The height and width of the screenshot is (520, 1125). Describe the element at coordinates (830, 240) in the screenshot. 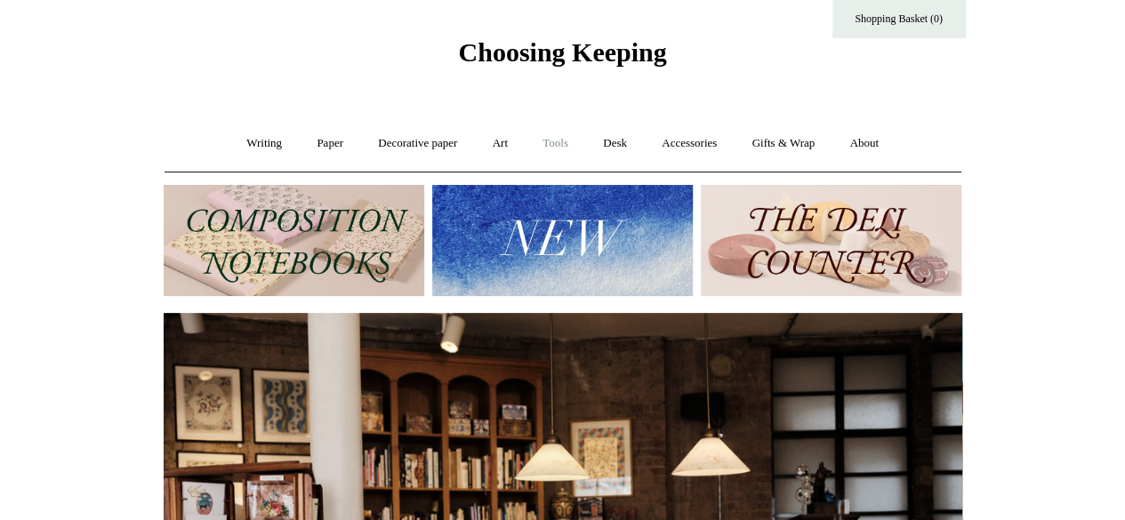

I see `a: The Deli Counter` at that location.